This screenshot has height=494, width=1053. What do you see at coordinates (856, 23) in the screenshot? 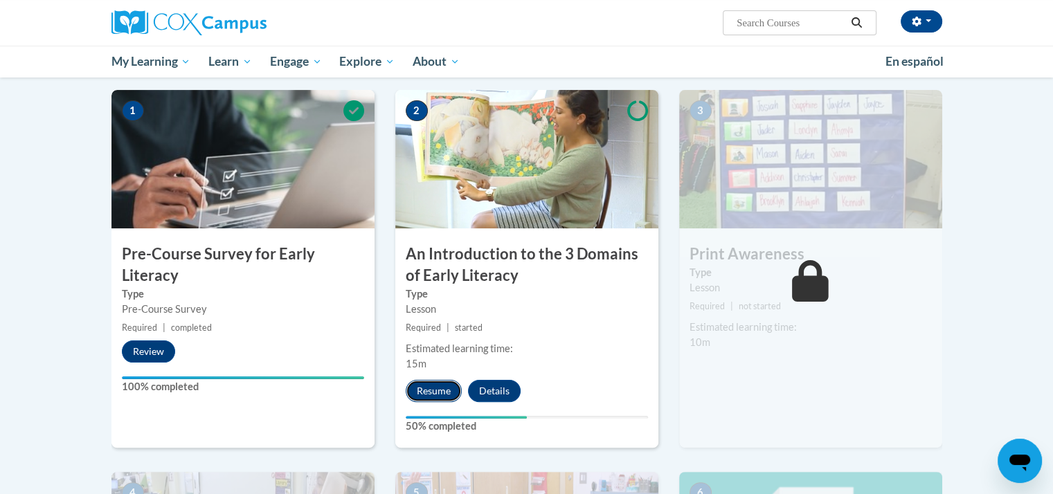
I see `button: Search` at bounding box center [856, 23].